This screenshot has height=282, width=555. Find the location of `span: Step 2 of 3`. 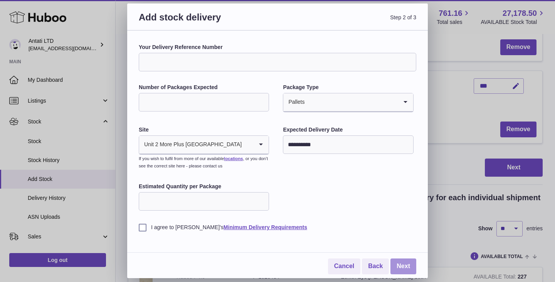

span: Step 2 of 3 is located at coordinates (347, 22).